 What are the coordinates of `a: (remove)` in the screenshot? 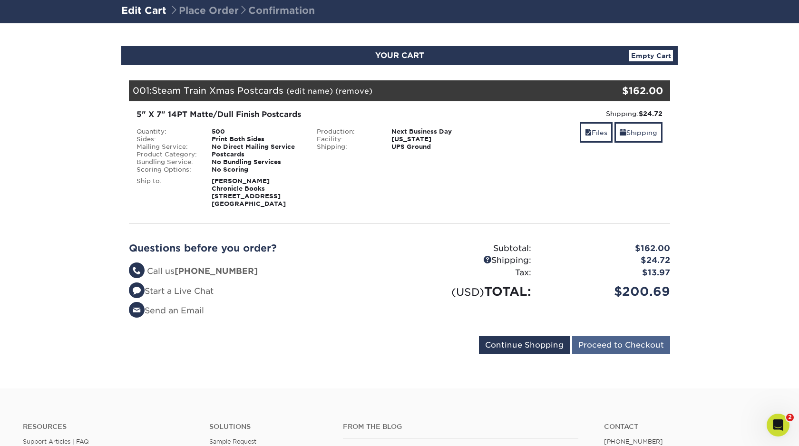 It's located at (354, 91).